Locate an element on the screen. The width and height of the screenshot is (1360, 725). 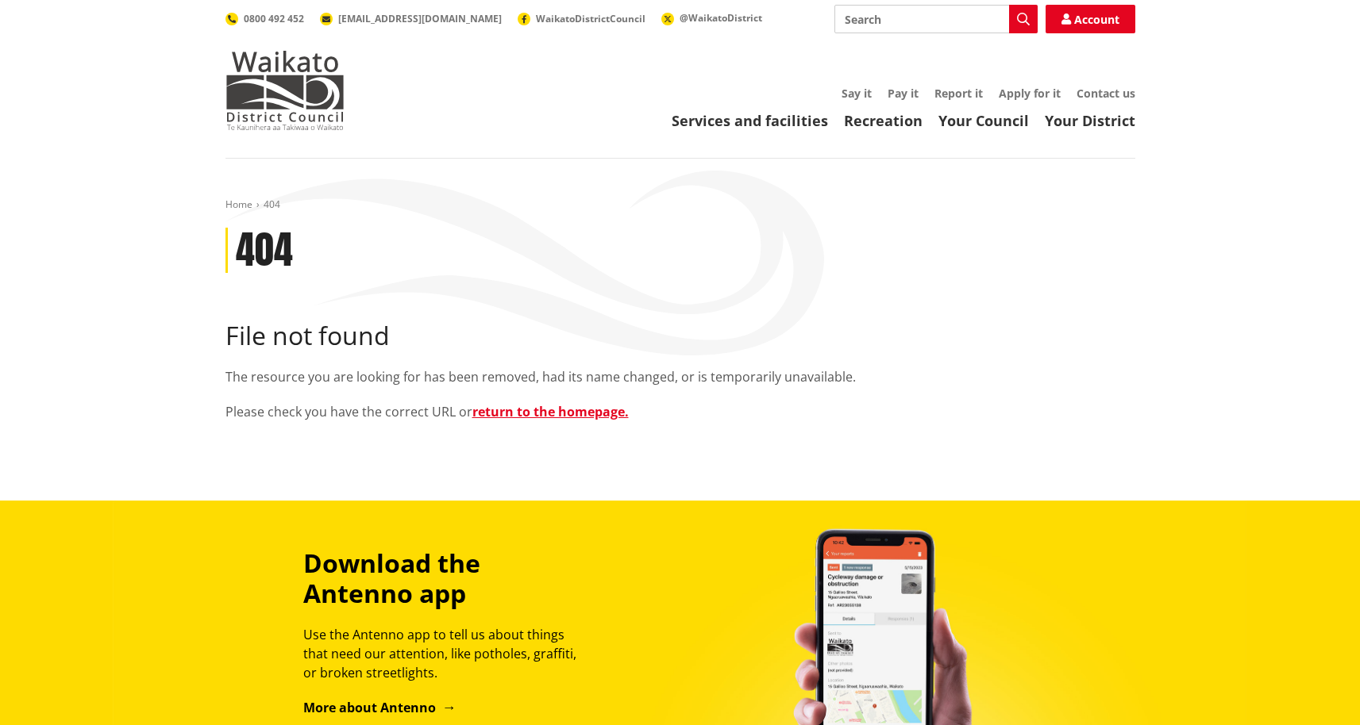
a: @WaikatoDistrict is located at coordinates (711, 17).